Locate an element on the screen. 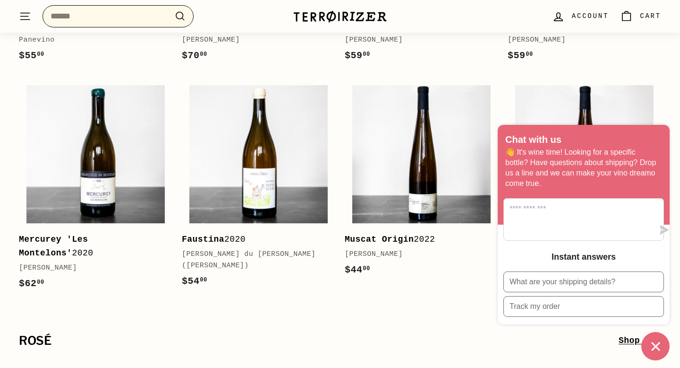  span: Cart is located at coordinates (651, 16).